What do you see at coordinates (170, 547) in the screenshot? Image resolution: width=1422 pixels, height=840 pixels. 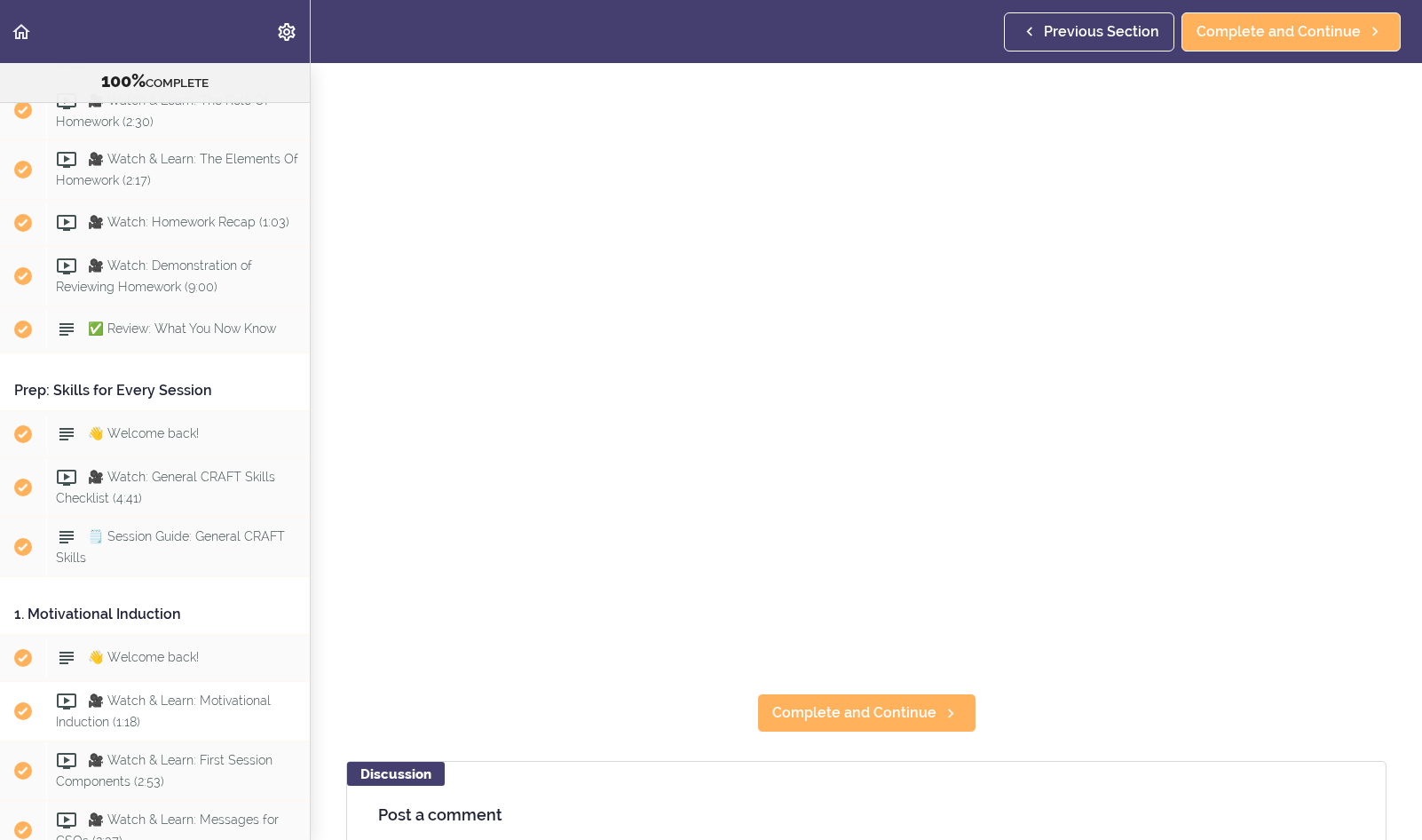 I see `span: 🗒️ Session Guide: General CRAFT Skills` at bounding box center [170, 547].